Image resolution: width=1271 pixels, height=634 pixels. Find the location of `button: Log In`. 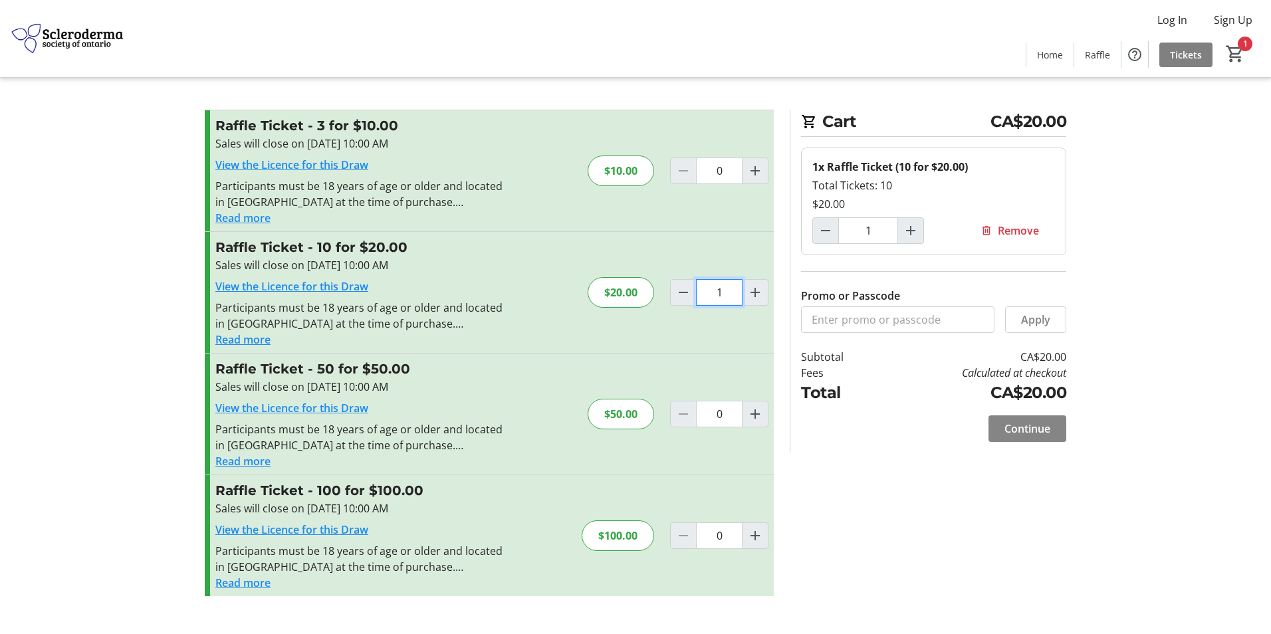

button: Log In is located at coordinates (1172, 20).